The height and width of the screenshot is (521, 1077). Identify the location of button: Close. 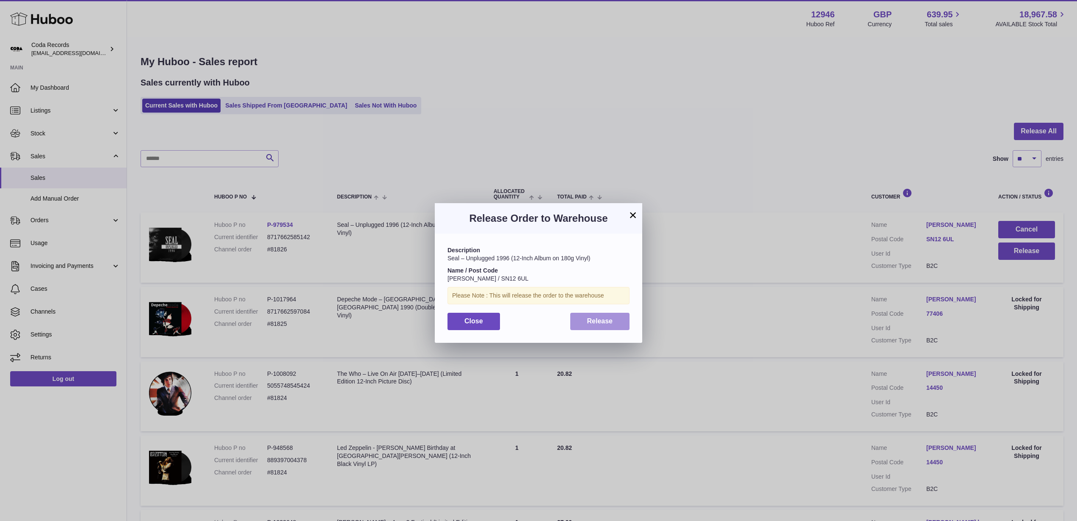
(474, 321).